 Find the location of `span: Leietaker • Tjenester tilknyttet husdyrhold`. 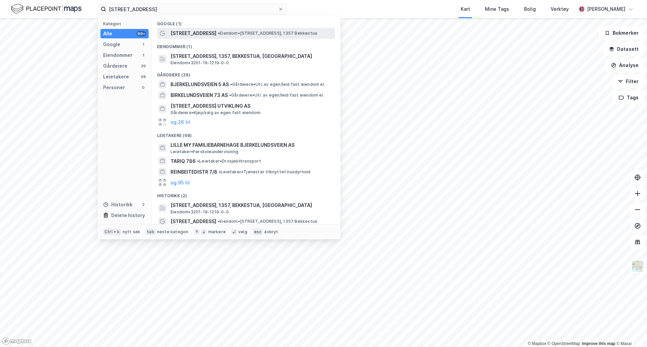

span: Leietaker • Tjenester tilknyttet husdyrhold is located at coordinates (265, 172).